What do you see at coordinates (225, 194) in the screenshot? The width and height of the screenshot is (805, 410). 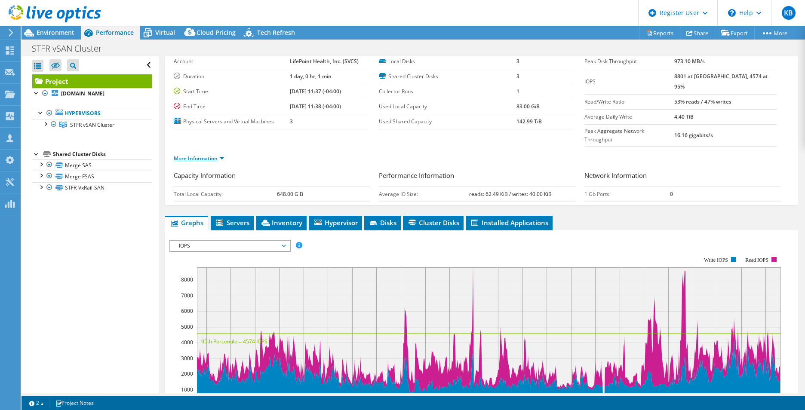 I see `td: Total Local Capacity:` at bounding box center [225, 194].